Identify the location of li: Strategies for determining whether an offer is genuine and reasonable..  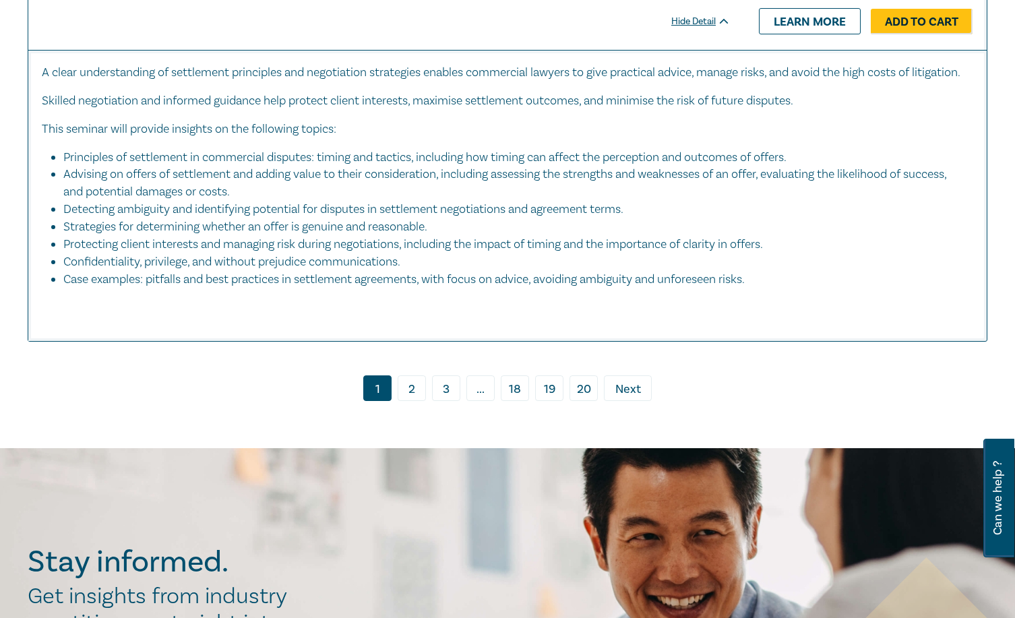
(511, 227).